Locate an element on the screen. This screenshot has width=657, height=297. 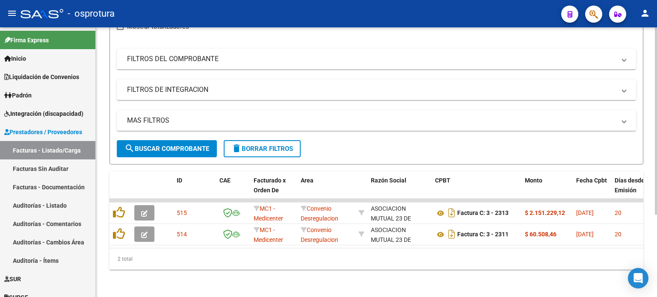
span: - osprotura is located at coordinates (91, 14).